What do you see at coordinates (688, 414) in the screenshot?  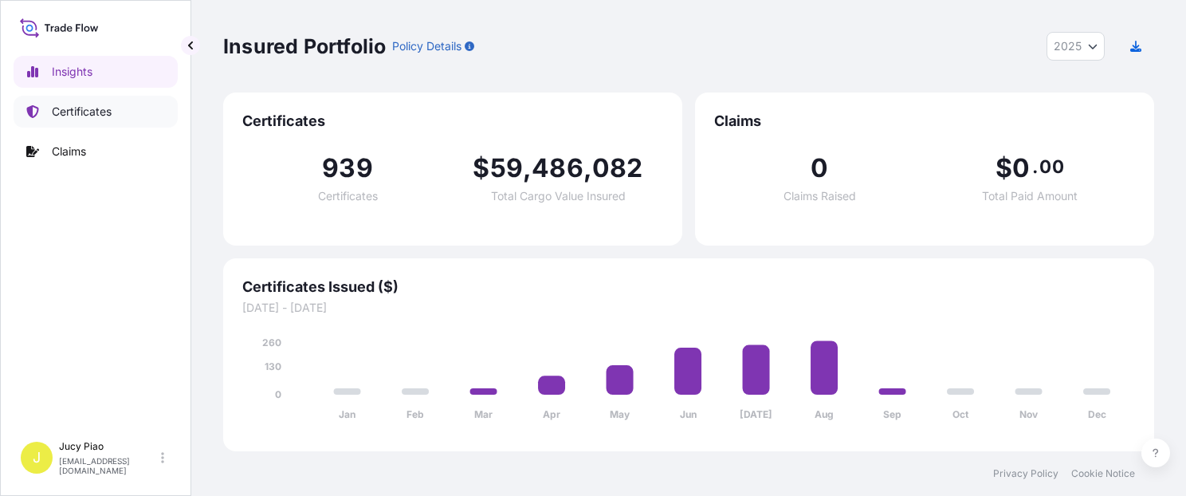 I see `tspan: Jun` at bounding box center [688, 414].